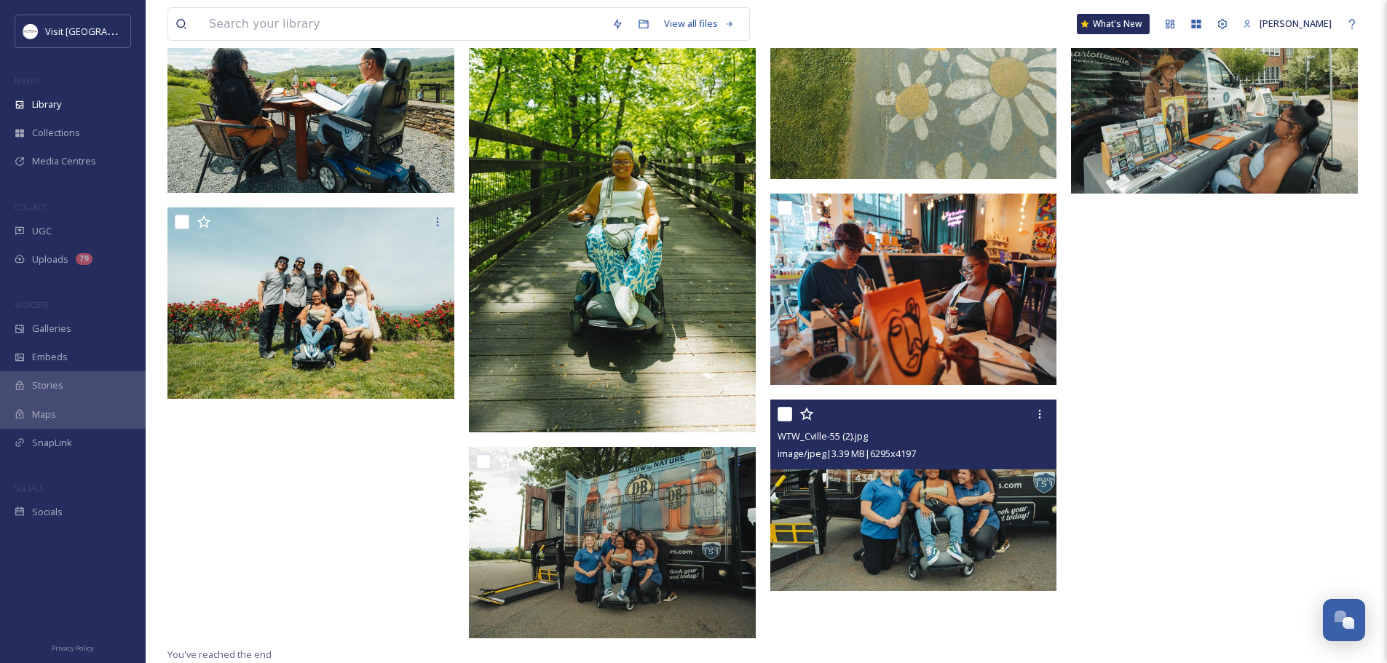 This screenshot has height=663, width=1387. I want to click on span: Collections, so click(56, 132).